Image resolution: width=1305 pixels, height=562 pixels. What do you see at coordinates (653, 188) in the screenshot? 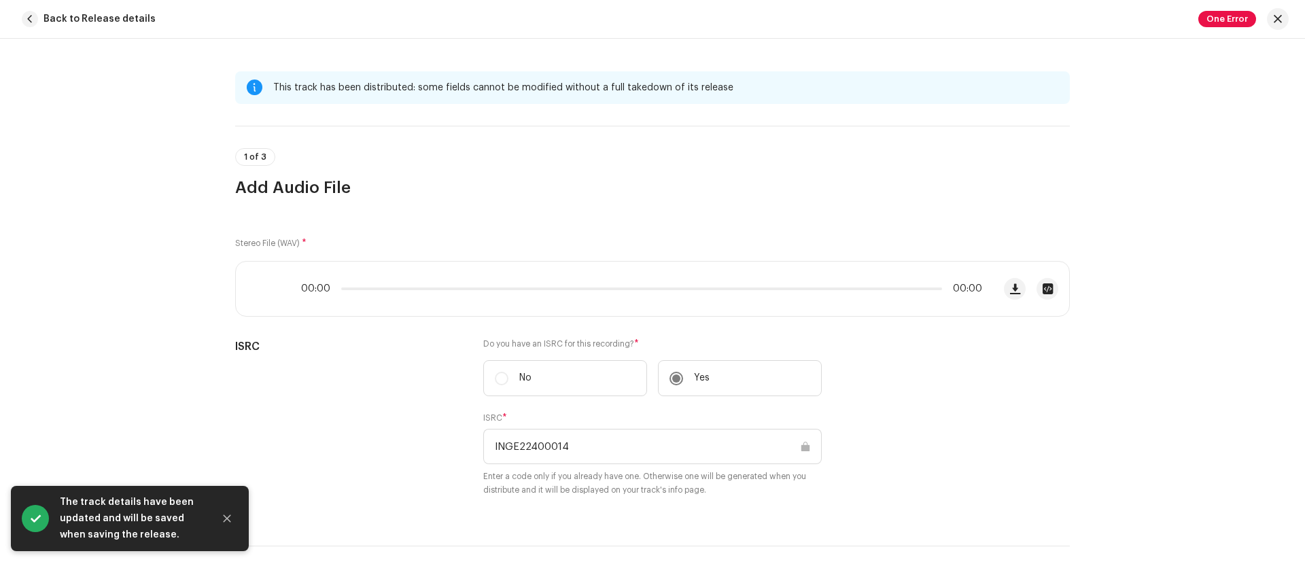
I see `h3: Add Audio File` at bounding box center [653, 188].